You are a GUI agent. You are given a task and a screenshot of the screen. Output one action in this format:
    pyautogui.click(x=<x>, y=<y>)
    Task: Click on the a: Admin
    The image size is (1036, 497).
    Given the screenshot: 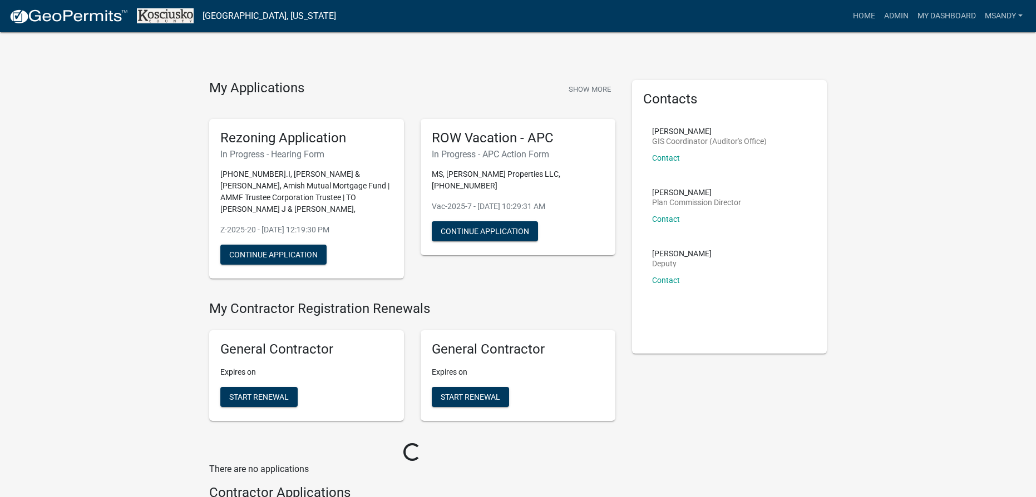 What is the action you would take?
    pyautogui.click(x=896, y=16)
    